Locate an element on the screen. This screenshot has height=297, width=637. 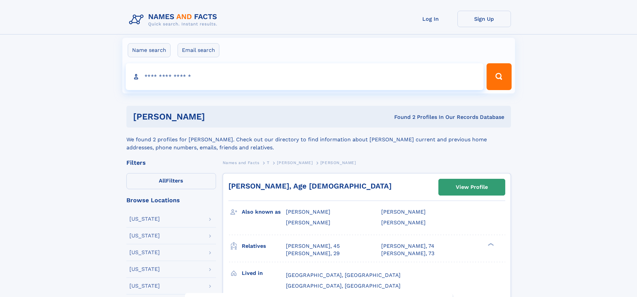
h3: Lived in is located at coordinates (264, 273).